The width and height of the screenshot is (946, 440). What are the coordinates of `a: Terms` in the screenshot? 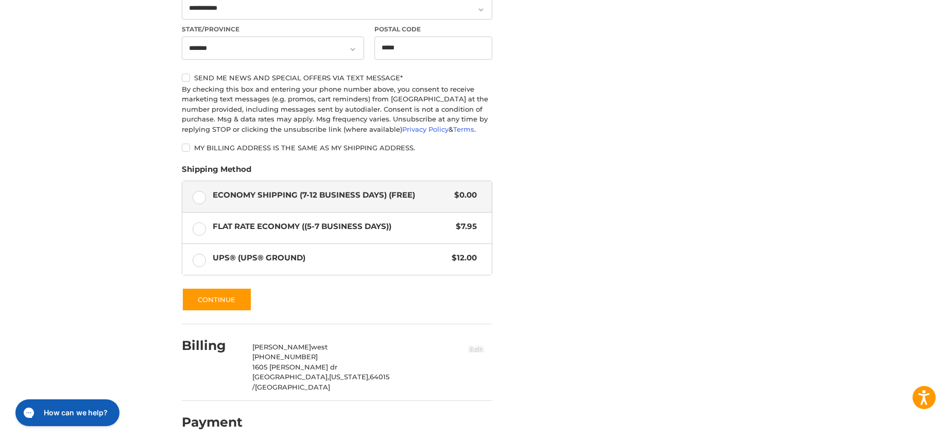 It's located at (464, 129).